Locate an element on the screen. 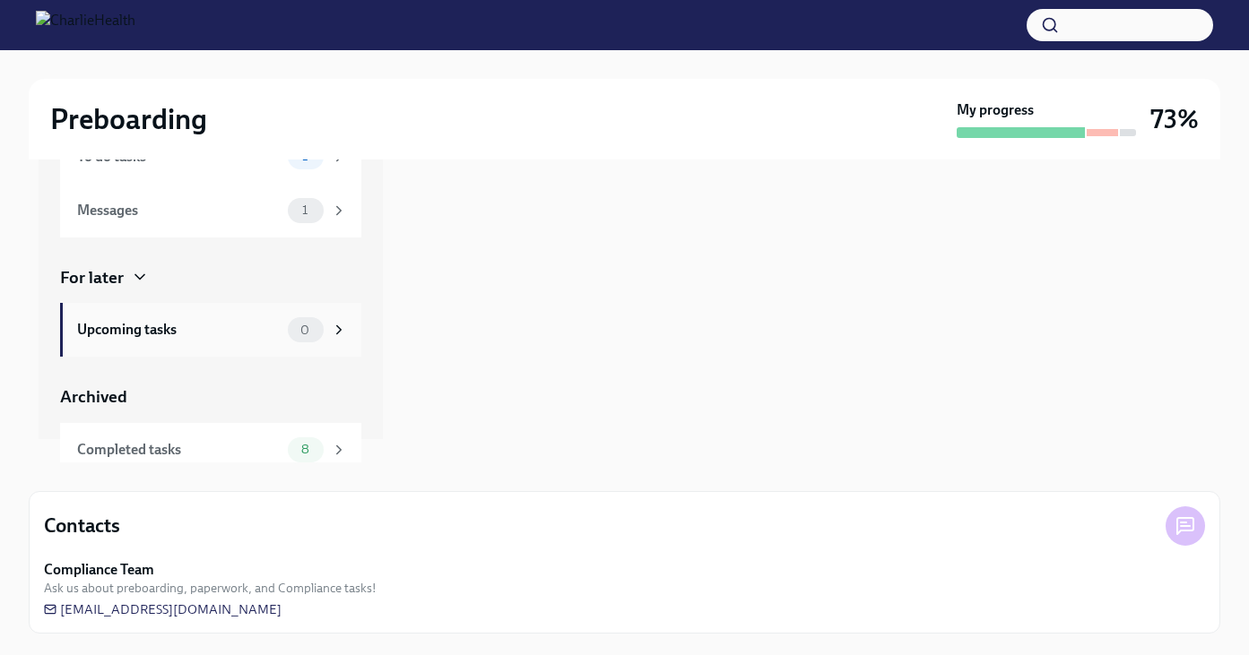 Image resolution: width=1249 pixels, height=655 pixels. h4: Contacts is located at coordinates (82, 526).